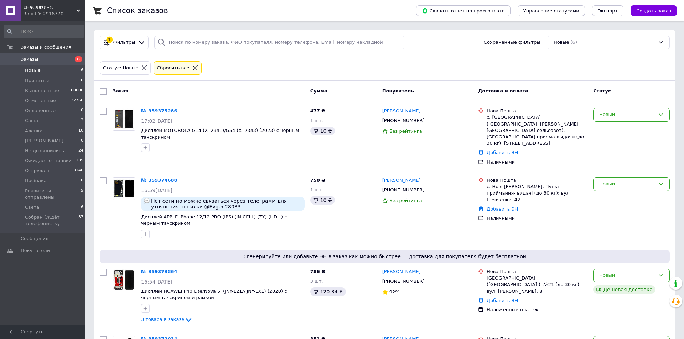 The image size is (684, 339). I want to click on span: (6), so click(574, 42).